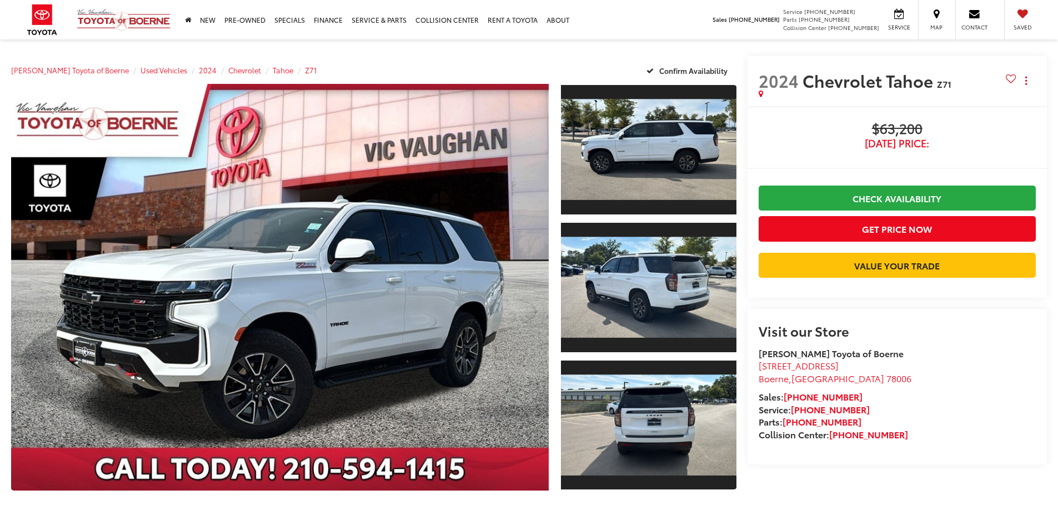 Image resolution: width=1058 pixels, height=525 pixels. Describe the element at coordinates (814, 409) in the screenshot. I see `strong: Service:` at that location.